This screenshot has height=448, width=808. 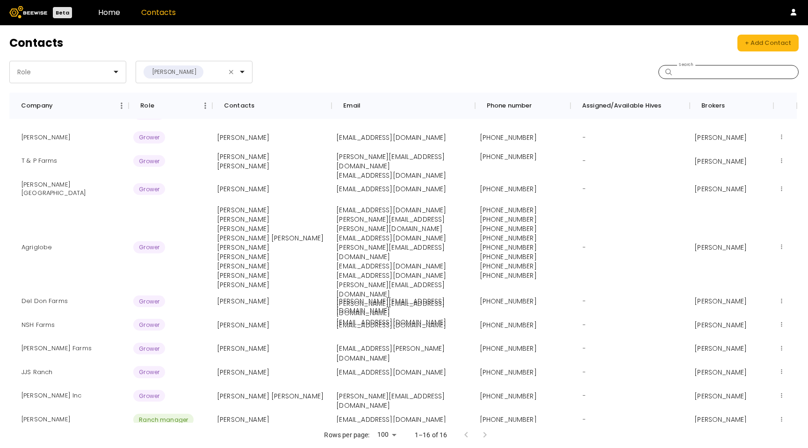 I want to click on p: 1–16 of 16, so click(x=431, y=435).